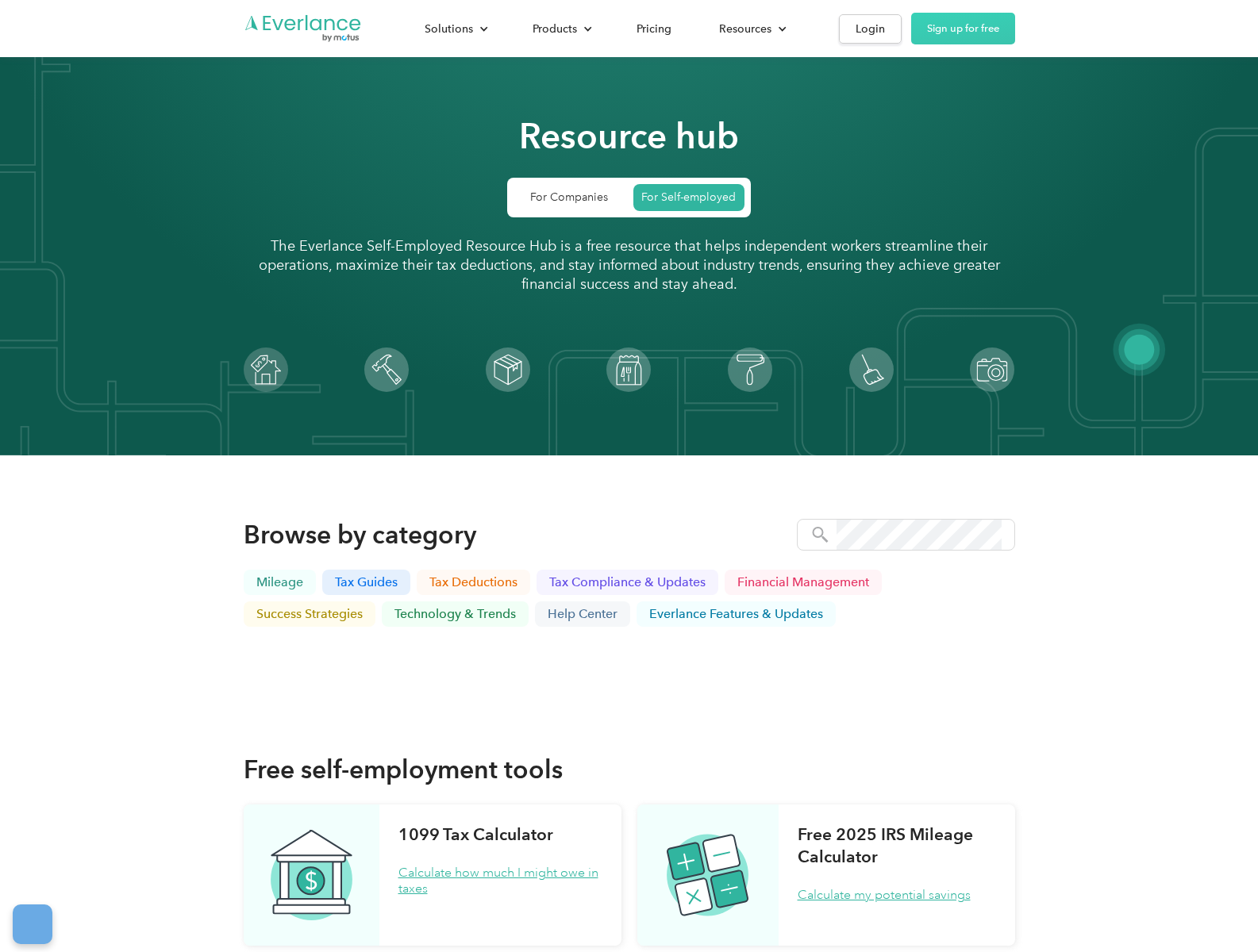  Describe the element at coordinates (309, 613) in the screenshot. I see `a: Success strategies` at that location.